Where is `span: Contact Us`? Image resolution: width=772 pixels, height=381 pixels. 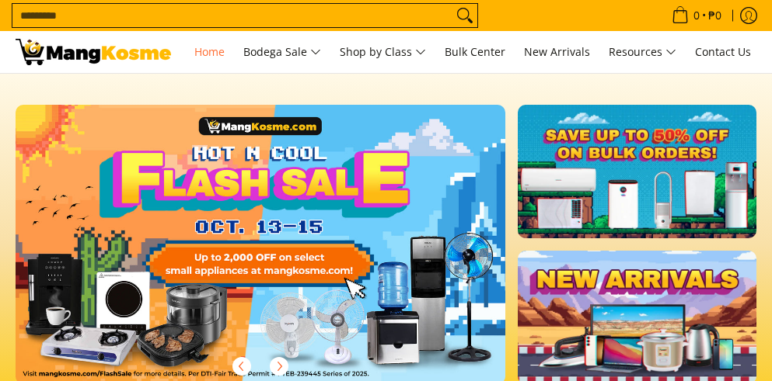 span: Contact Us is located at coordinates (723, 51).